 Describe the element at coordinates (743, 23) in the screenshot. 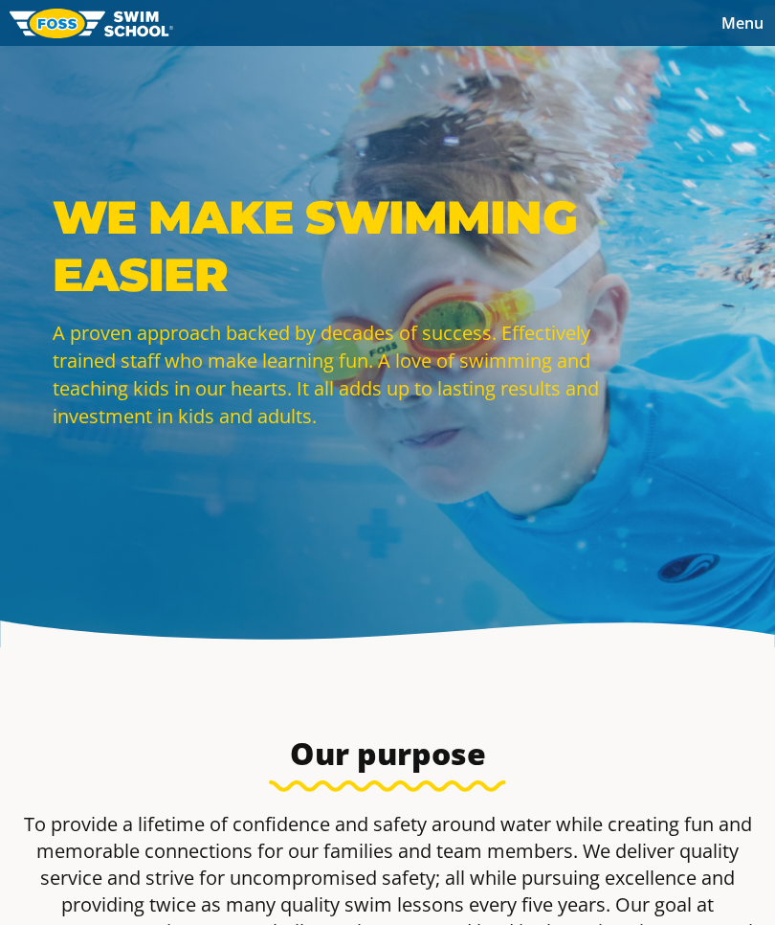

I see `button: Toggle navigation` at that location.